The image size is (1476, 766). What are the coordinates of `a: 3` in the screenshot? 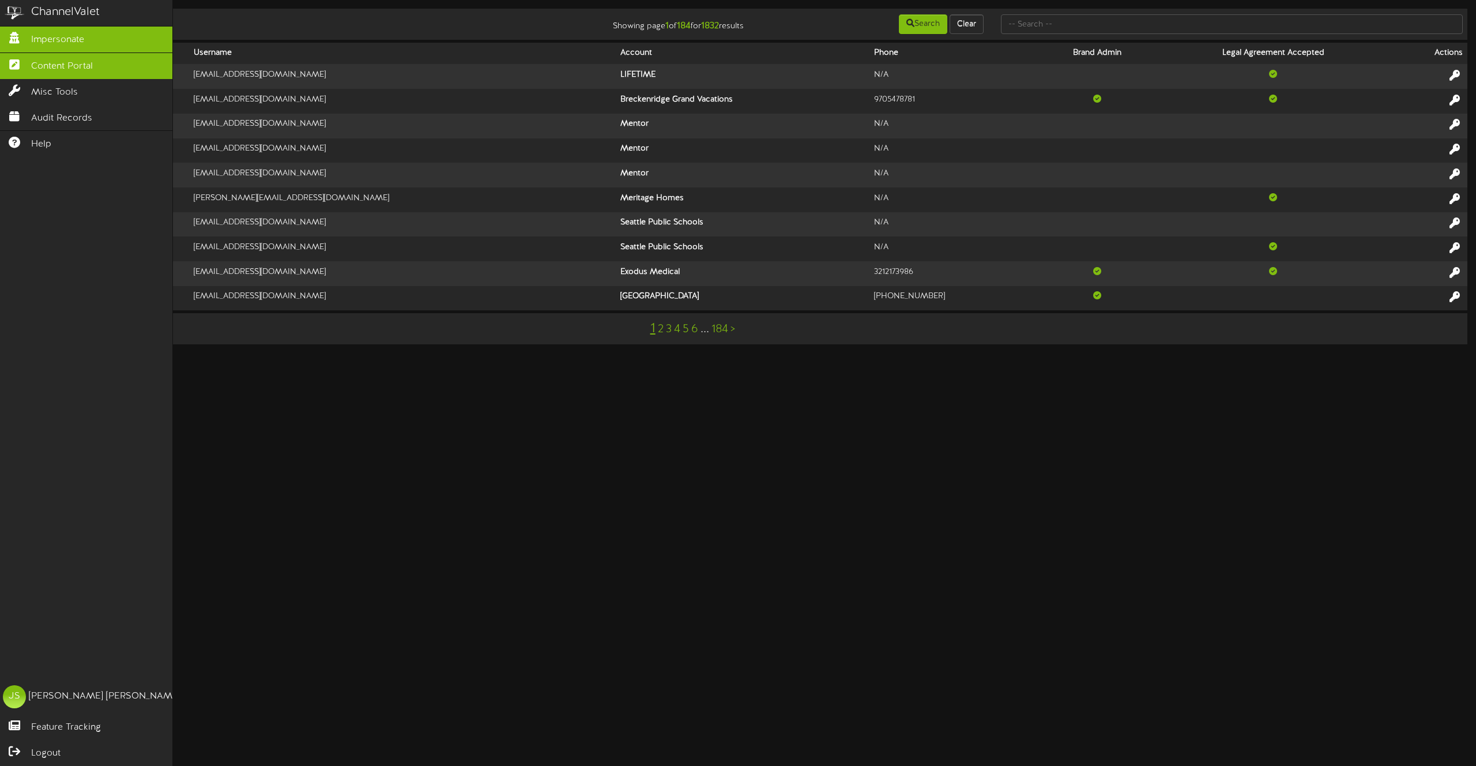 It's located at (669, 329).